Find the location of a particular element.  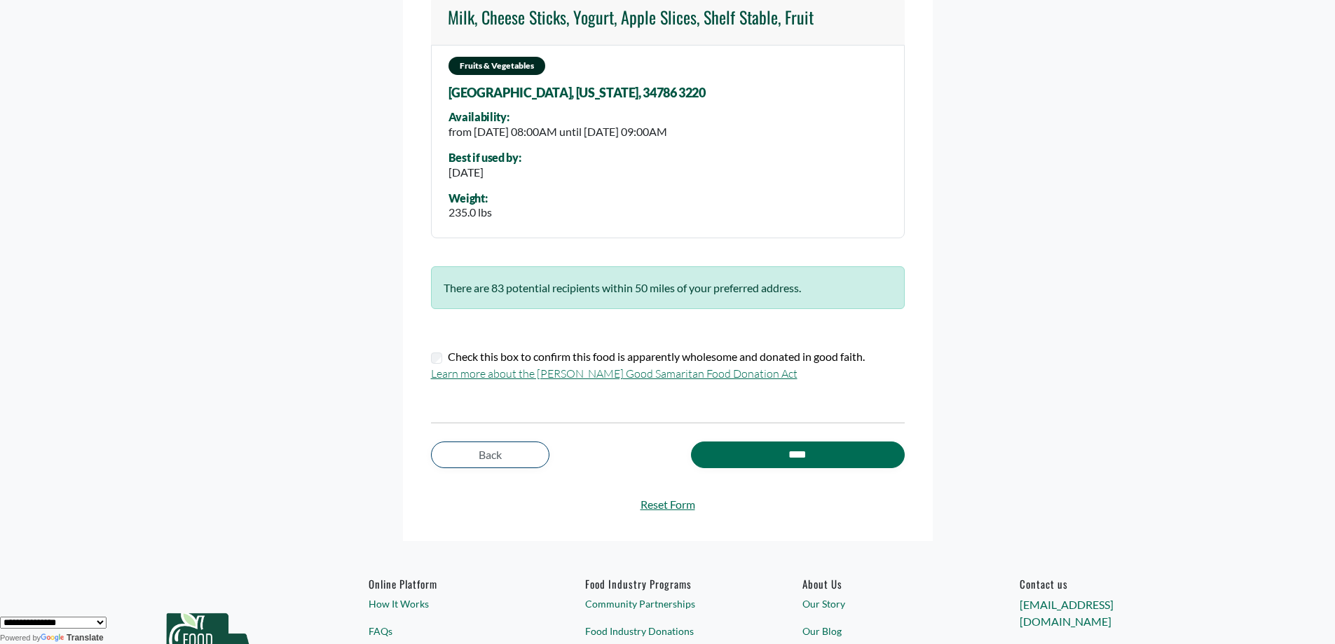

h6: Online Platform is located at coordinates (451, 584).